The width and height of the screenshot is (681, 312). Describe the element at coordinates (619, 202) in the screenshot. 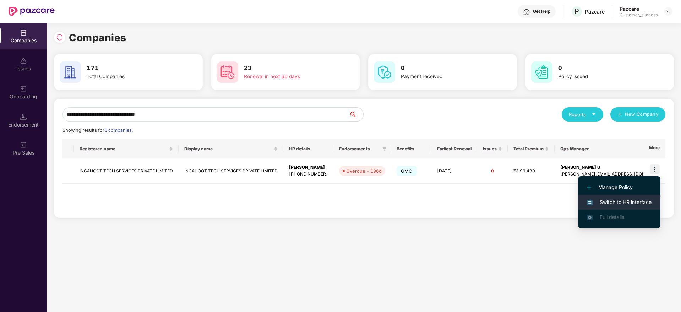

I see `span: Switch to HR interface` at that location.